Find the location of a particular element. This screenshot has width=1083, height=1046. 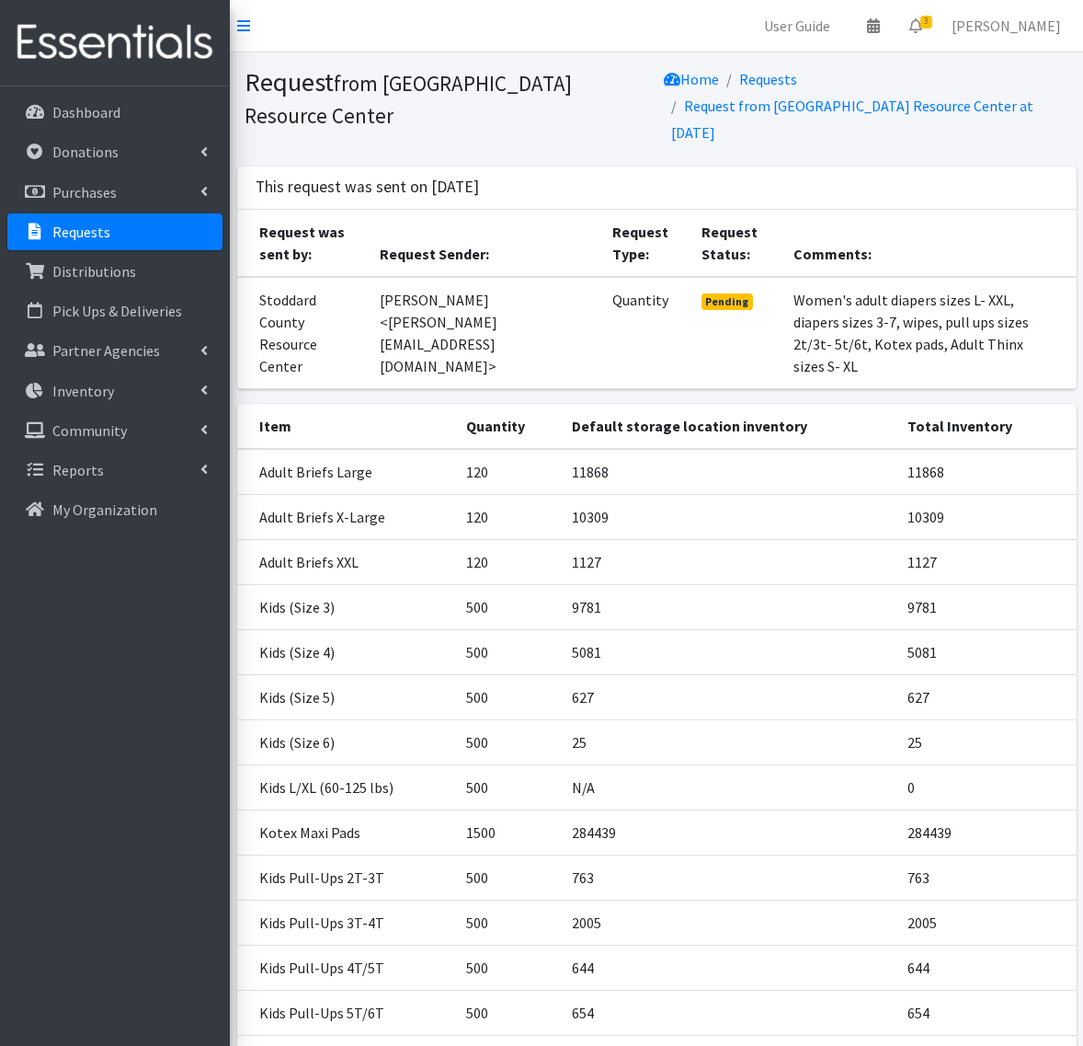

a: 3 is located at coordinates (916, 26).